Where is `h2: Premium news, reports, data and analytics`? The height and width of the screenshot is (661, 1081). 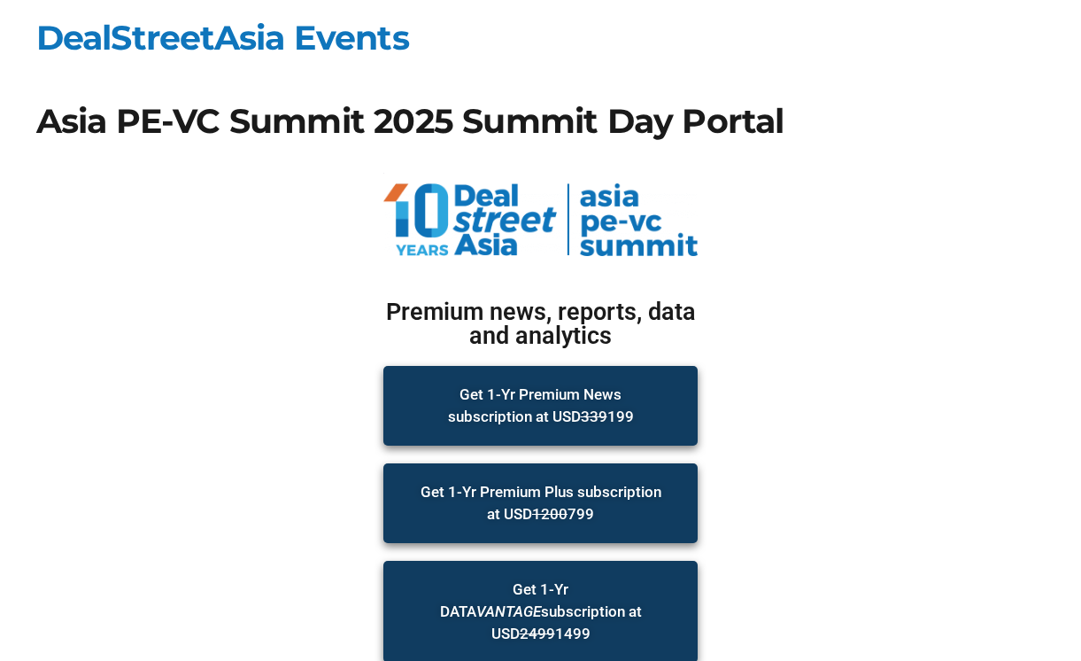
h2: Premium news, reports, data and analytics is located at coordinates (540, 324).